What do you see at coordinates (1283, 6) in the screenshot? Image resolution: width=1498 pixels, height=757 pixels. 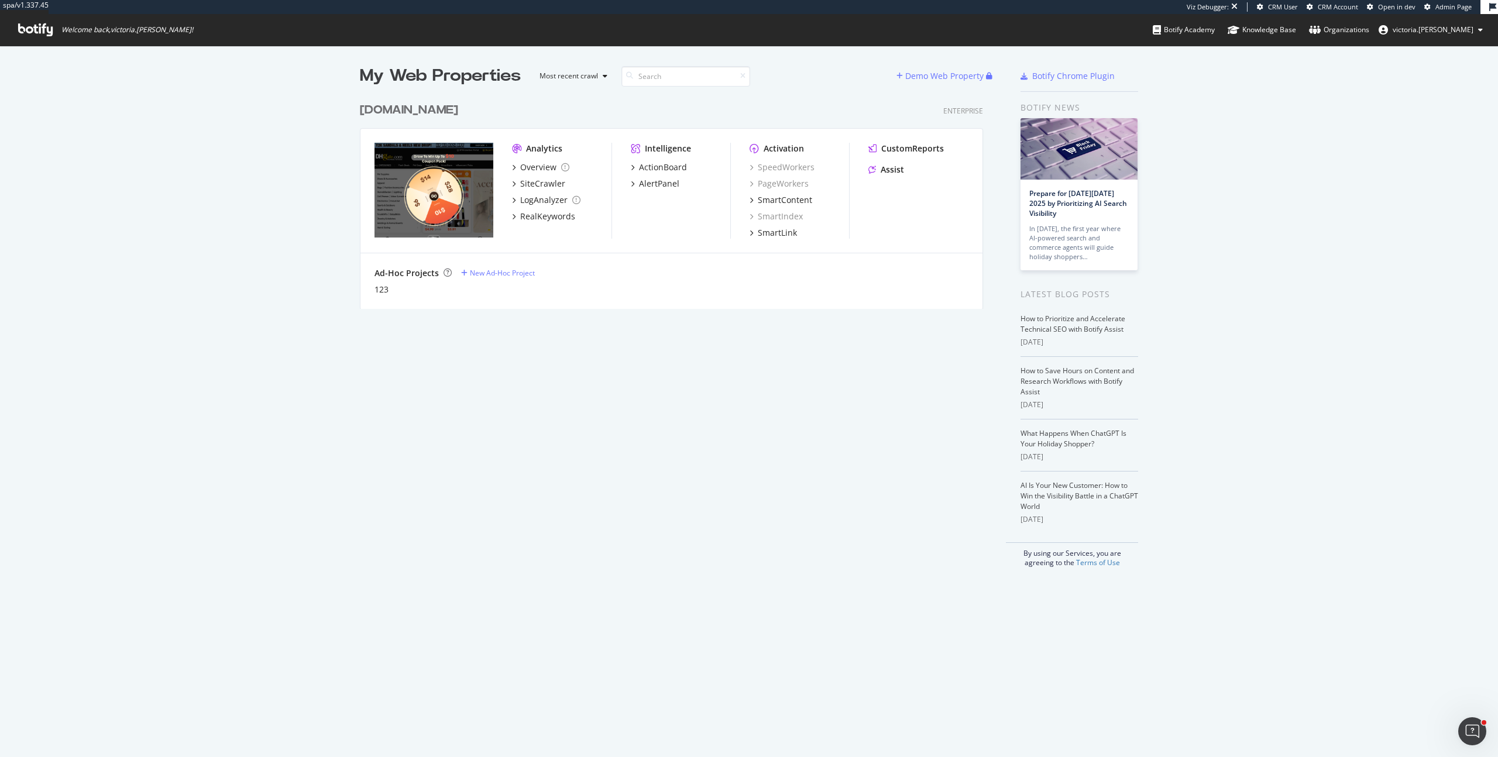 I see `span: CRM User` at bounding box center [1283, 6].